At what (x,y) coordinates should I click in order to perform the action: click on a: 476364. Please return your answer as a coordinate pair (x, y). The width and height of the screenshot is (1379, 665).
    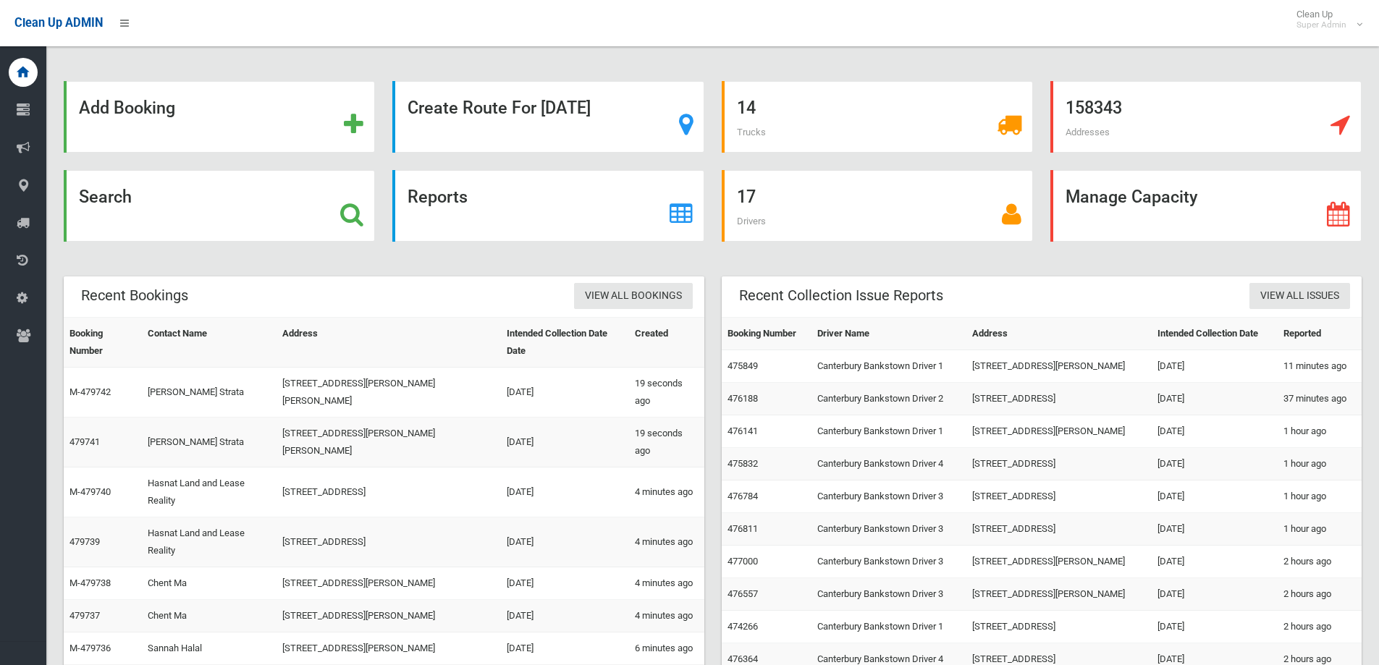
    Looking at the image, I should click on (743, 659).